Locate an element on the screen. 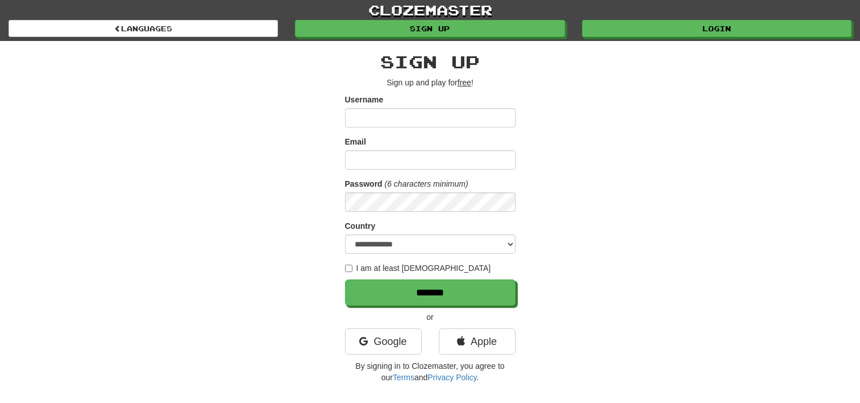 Image resolution: width=860 pixels, height=403 pixels. p: By signing in to Clozemaster, you agree to our and . is located at coordinates (430, 371).